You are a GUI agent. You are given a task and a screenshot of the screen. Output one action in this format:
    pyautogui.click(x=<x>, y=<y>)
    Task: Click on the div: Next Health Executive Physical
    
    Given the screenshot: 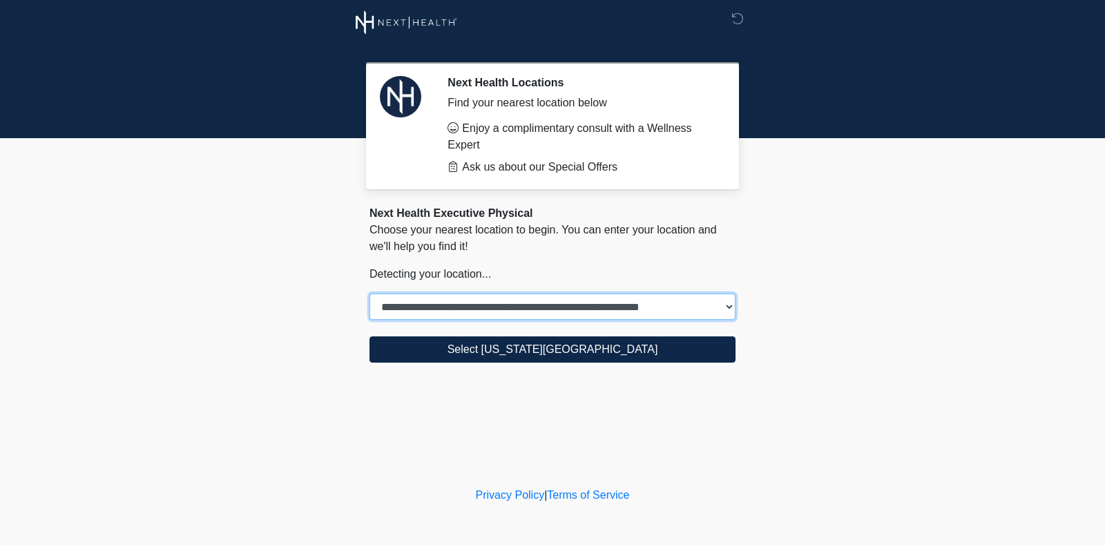 What is the action you would take?
    pyautogui.click(x=552, y=213)
    